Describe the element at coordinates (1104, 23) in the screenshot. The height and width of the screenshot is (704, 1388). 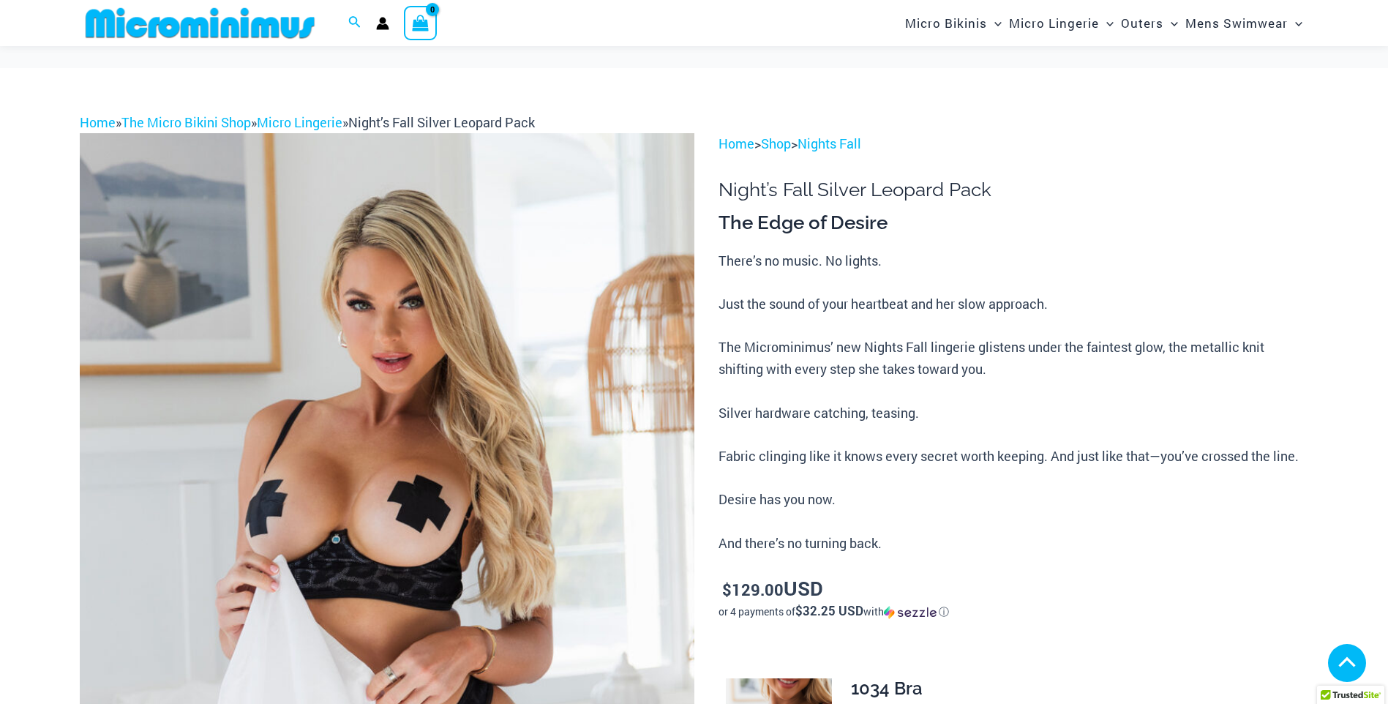
I see `nav: Site Navigation` at that location.